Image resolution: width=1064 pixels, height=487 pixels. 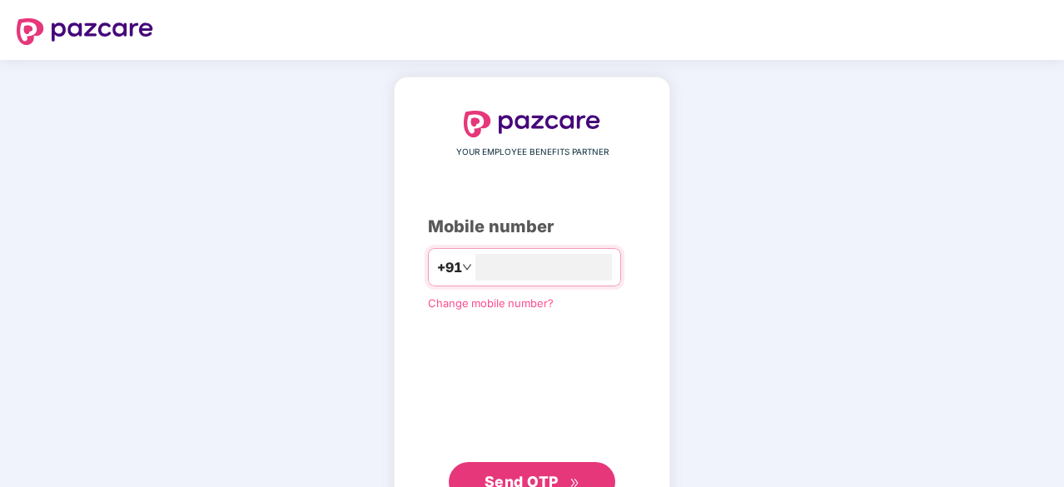 I want to click on span: YOUR EMPLOYEE BENEFITS PARTNER, so click(x=532, y=152).